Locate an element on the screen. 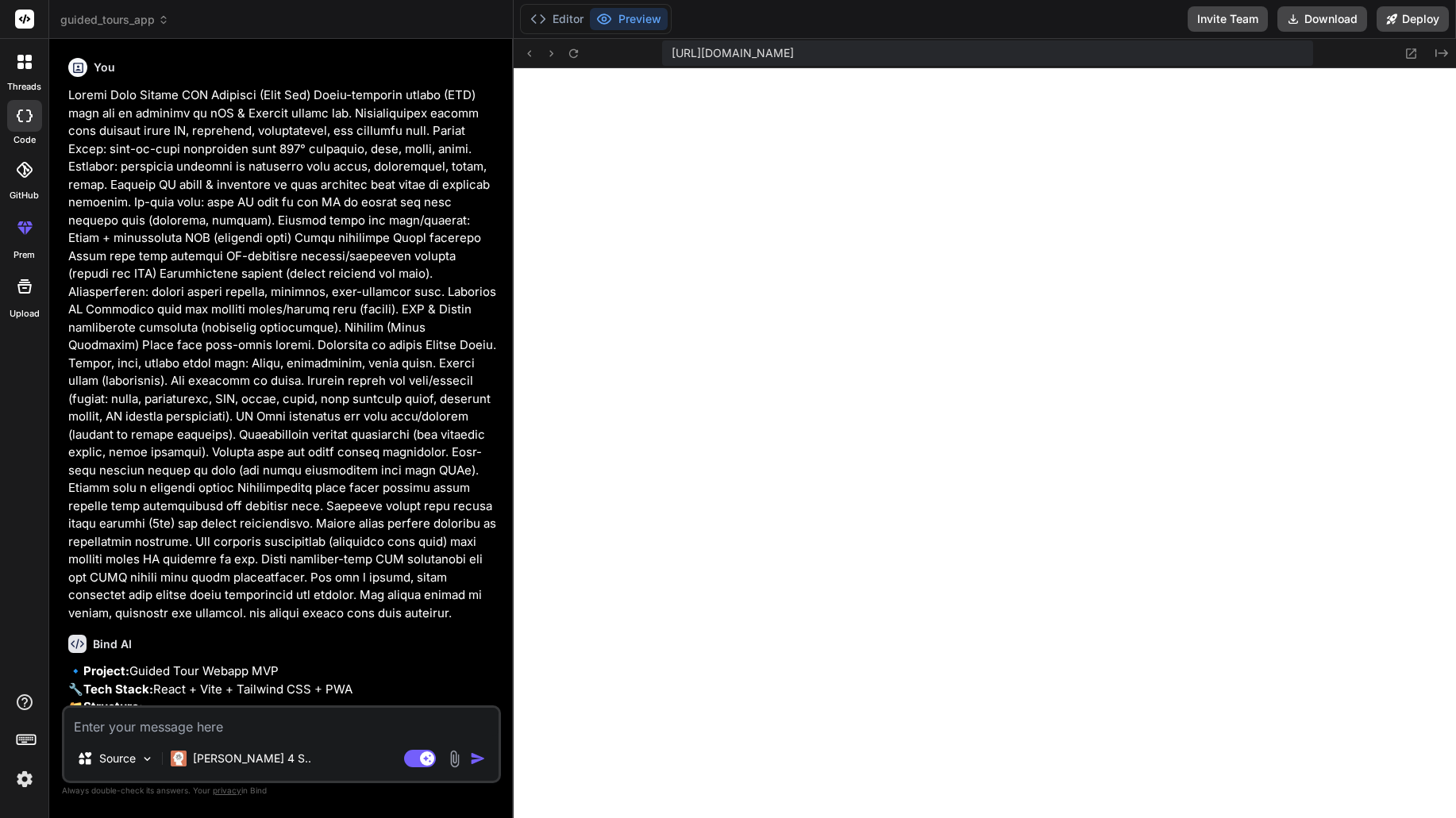  img: attachment is located at coordinates (454, 758).